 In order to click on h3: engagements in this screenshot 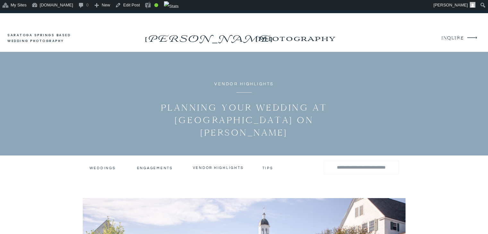, I will do `click(156, 168)`.